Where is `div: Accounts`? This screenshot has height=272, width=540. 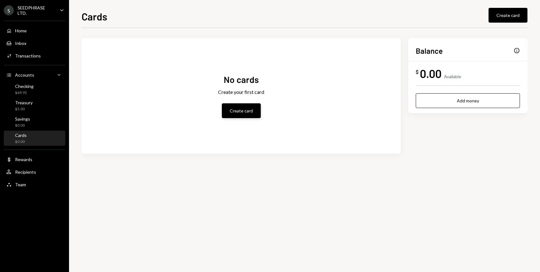 div: Accounts is located at coordinates (24, 75).